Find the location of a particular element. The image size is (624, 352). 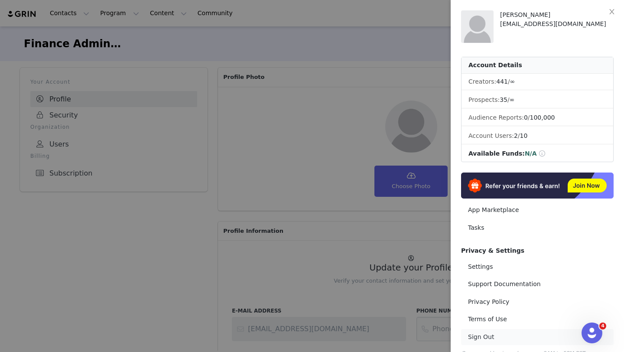

a: Settings is located at coordinates (537, 266).